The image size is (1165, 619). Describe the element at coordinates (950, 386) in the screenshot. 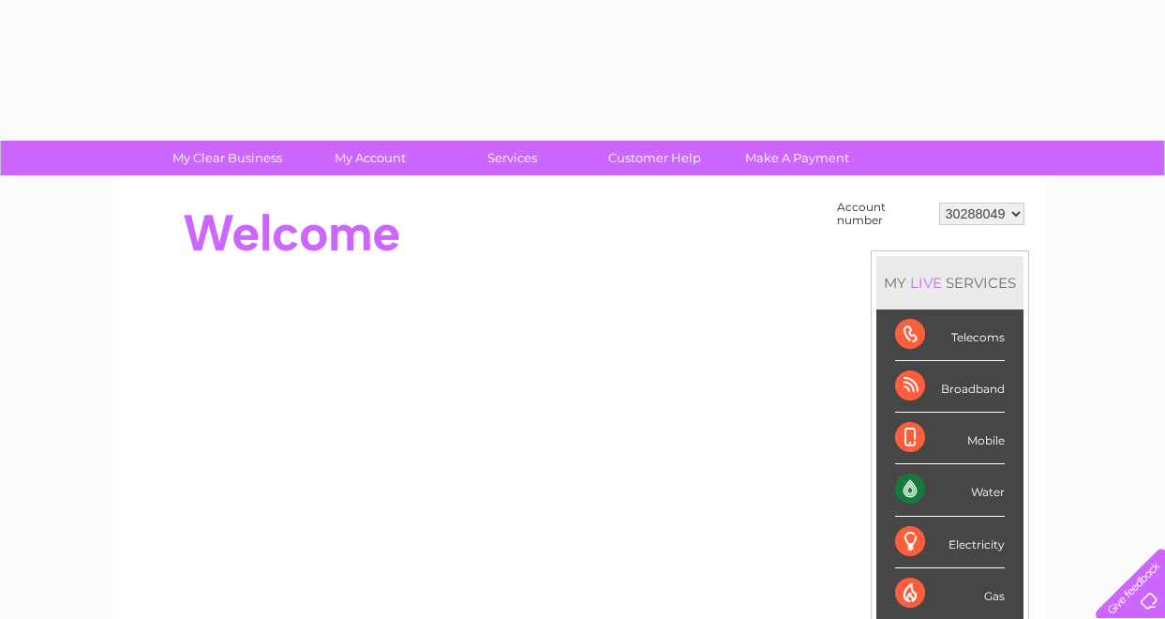

I see `div: Broadband` at that location.